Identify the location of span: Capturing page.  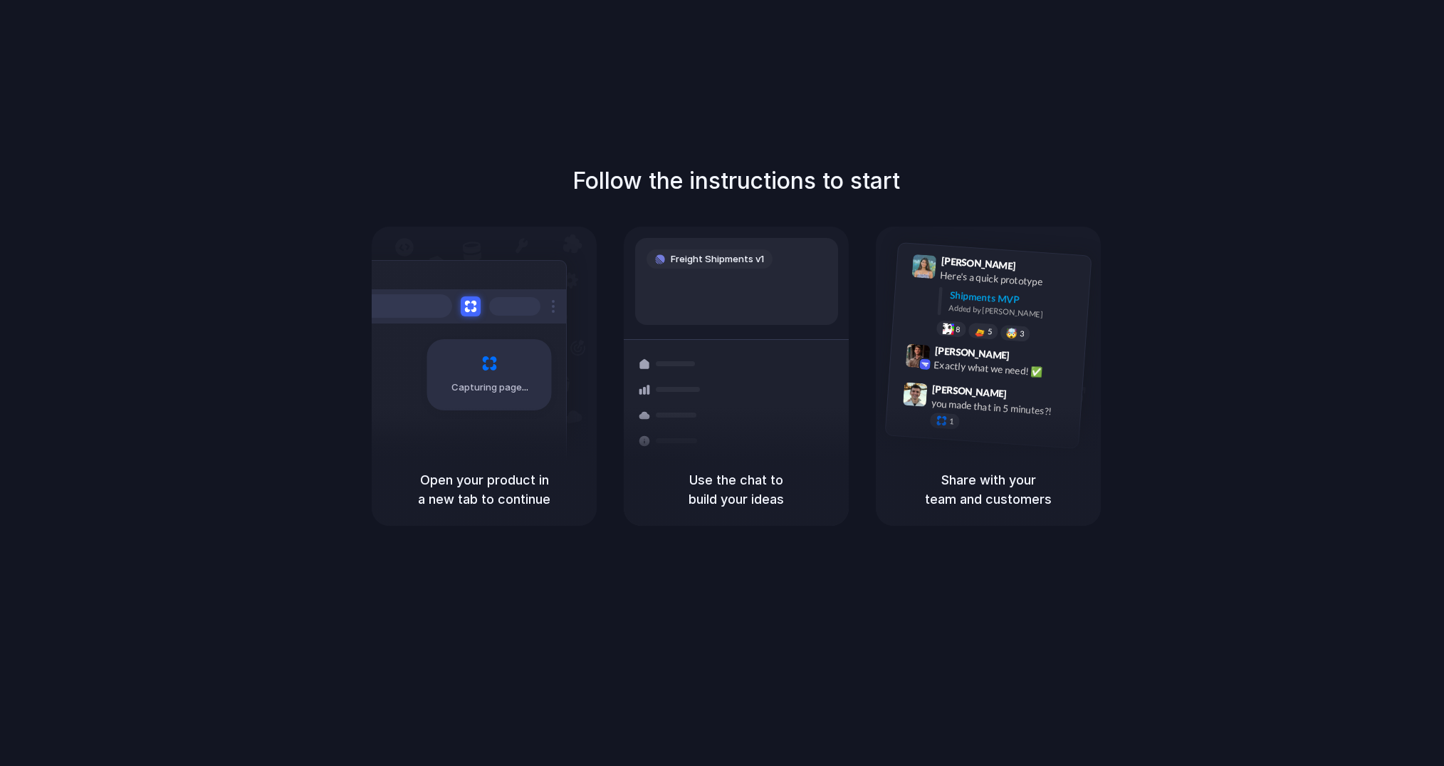
(491, 387).